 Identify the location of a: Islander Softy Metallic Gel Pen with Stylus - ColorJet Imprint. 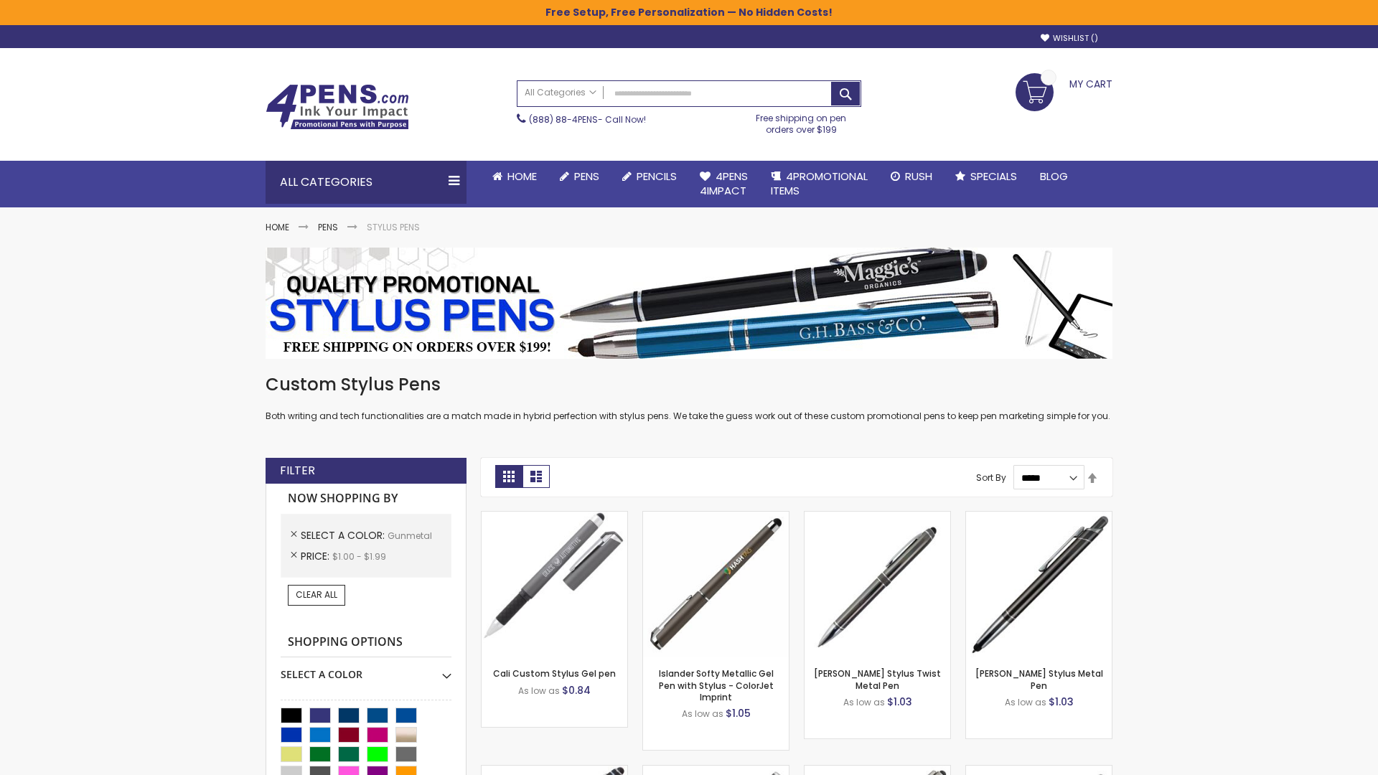
(716, 685).